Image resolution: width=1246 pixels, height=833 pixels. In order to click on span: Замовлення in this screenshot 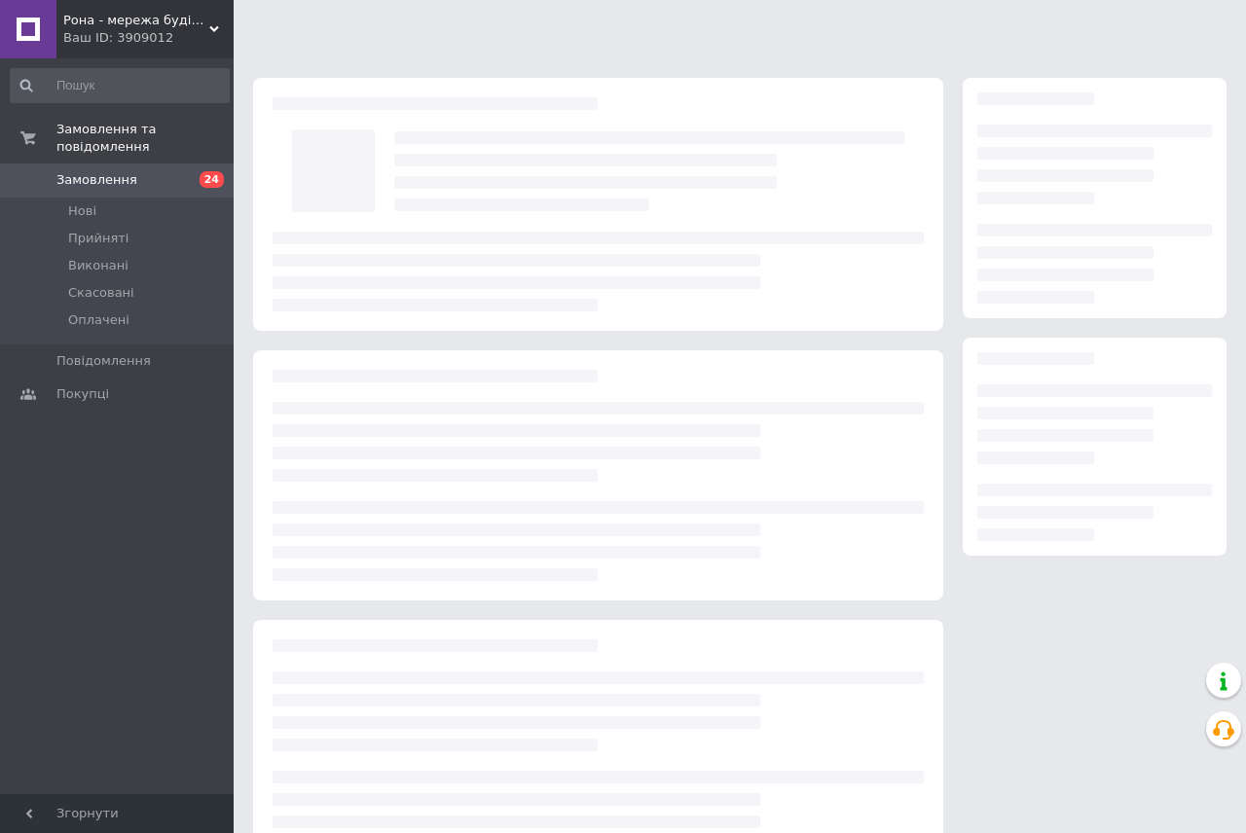, I will do `click(96, 180)`.